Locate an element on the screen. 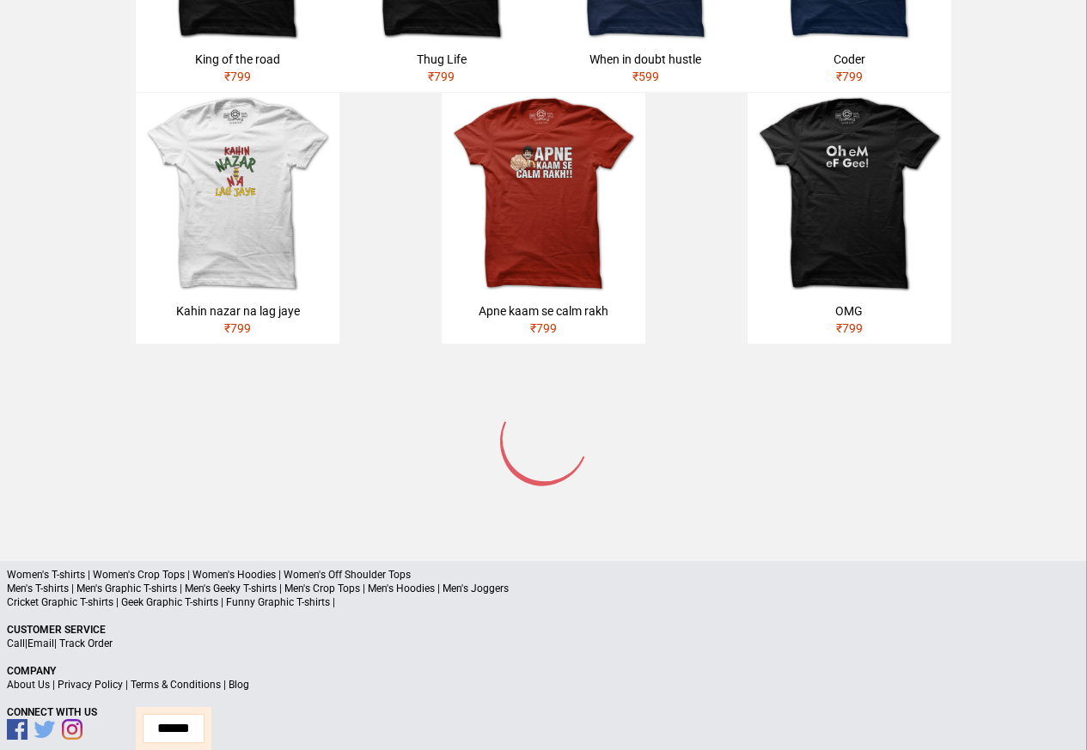 This screenshot has width=1087, height=750. div: When in doubt hustle is located at coordinates (646, 59).